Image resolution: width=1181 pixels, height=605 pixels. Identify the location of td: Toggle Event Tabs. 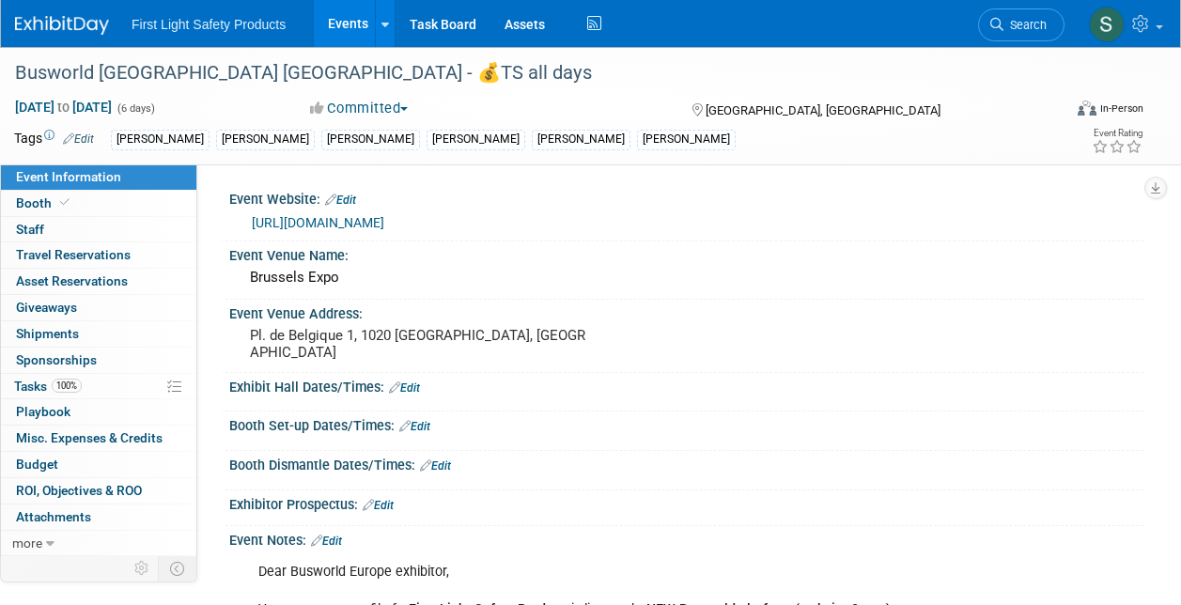
(178, 568).